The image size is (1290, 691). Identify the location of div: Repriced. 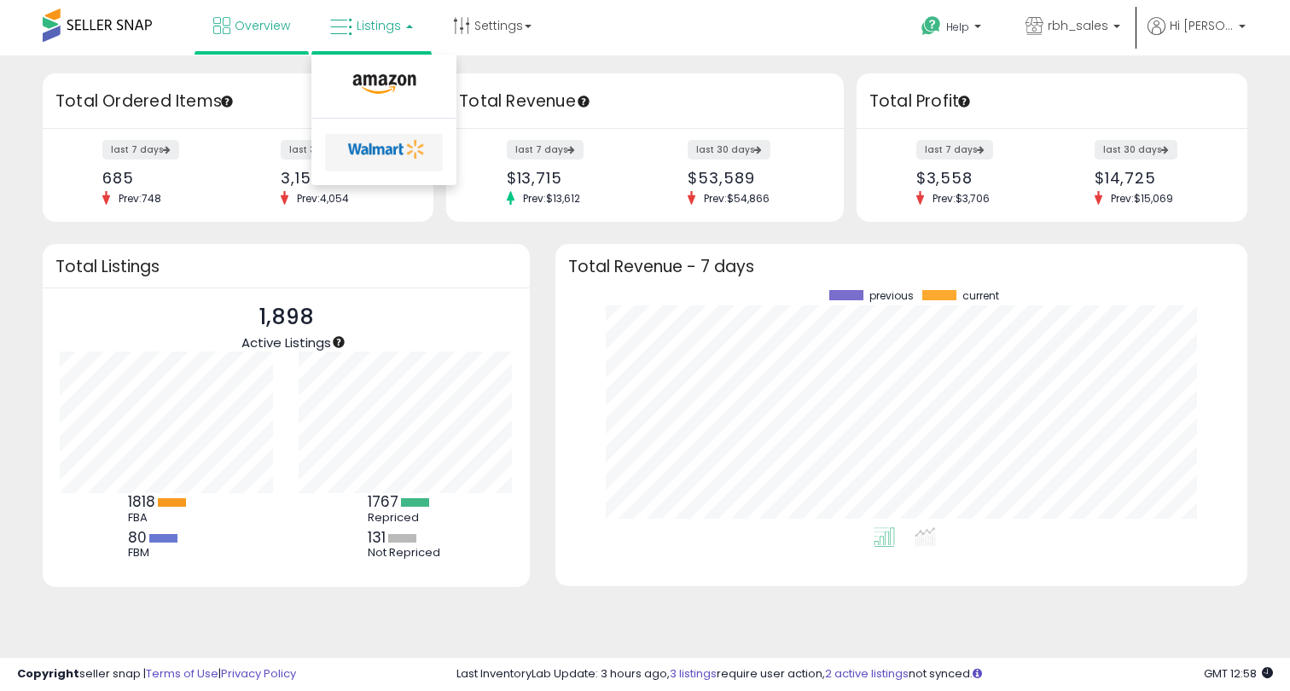
(406, 518).